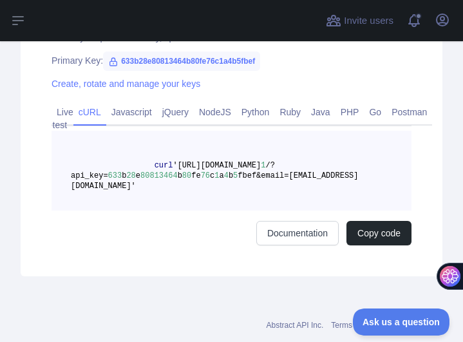 This screenshot has width=463, height=342. Describe the element at coordinates (138, 176) in the screenshot. I see `span: e` at that location.